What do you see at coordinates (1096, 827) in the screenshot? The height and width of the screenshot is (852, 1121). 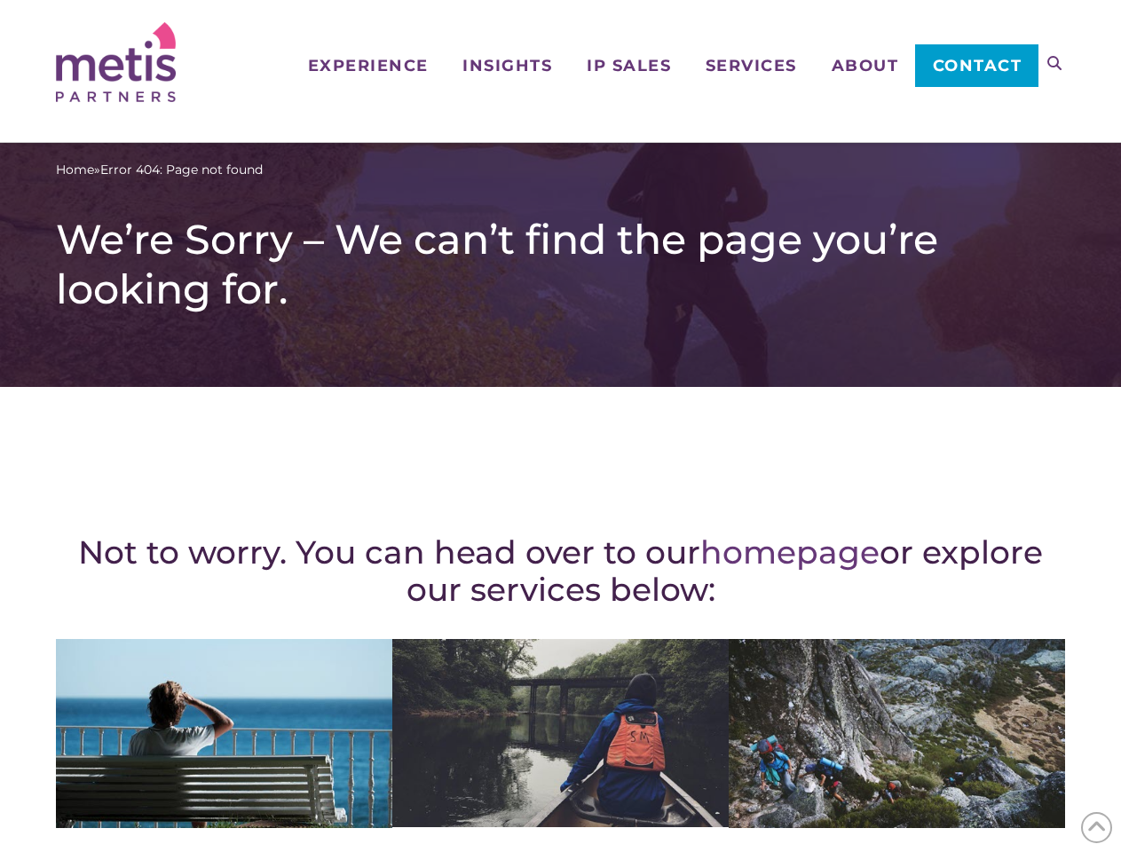 I see `span: Back to Top` at bounding box center [1096, 827].